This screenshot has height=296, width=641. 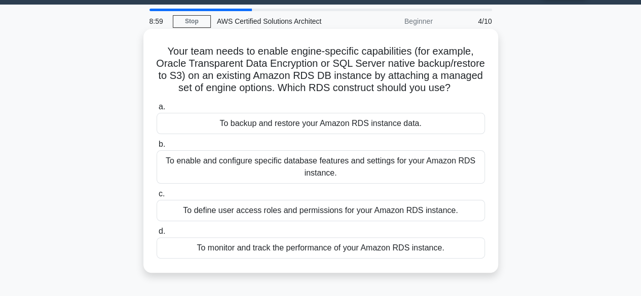 I want to click on div: To backup and restore your Amazon RDS instance data., so click(x=321, y=124).